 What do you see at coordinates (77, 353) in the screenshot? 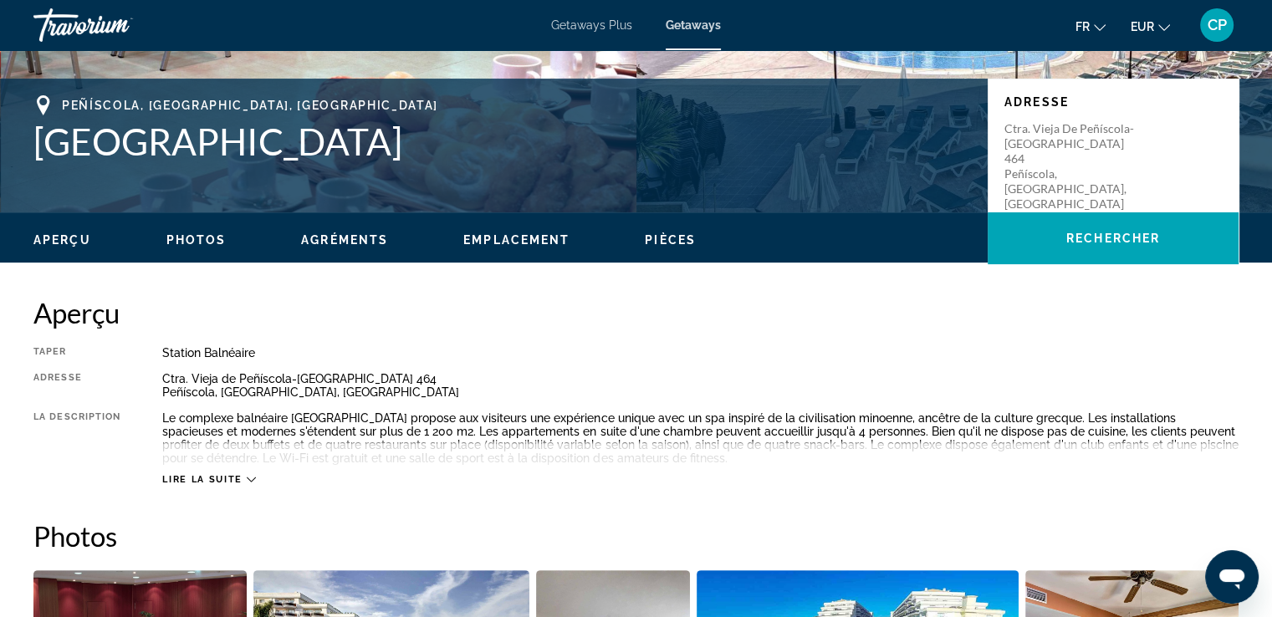
I see `div: Taper` at bounding box center [77, 353].